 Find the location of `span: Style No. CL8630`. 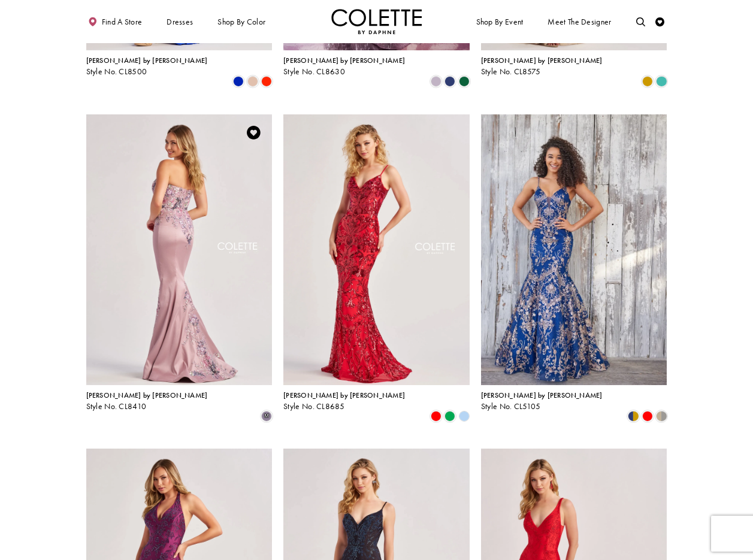

span: Style No. CL8630 is located at coordinates (314, 71).